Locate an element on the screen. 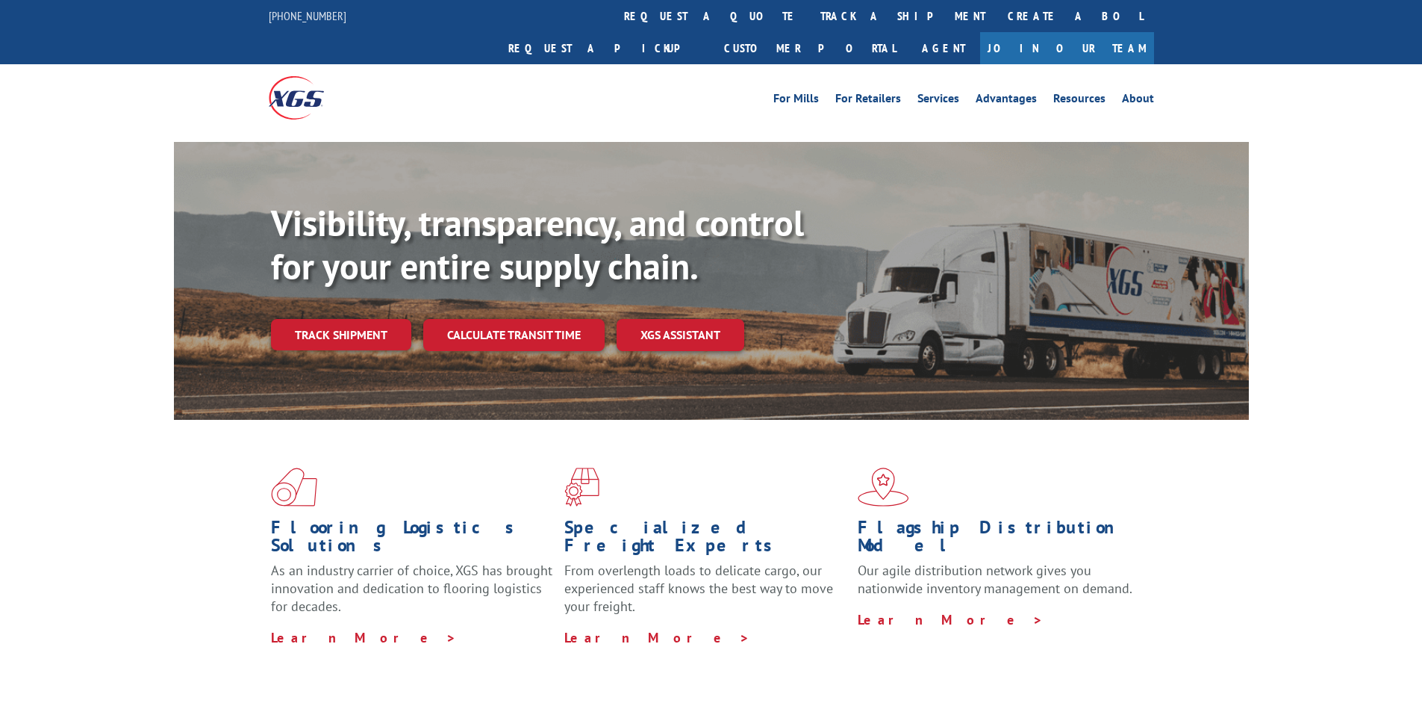 Image resolution: width=1422 pixels, height=706 pixels. h1: Specialized Freight Experts is located at coordinates (706, 540).